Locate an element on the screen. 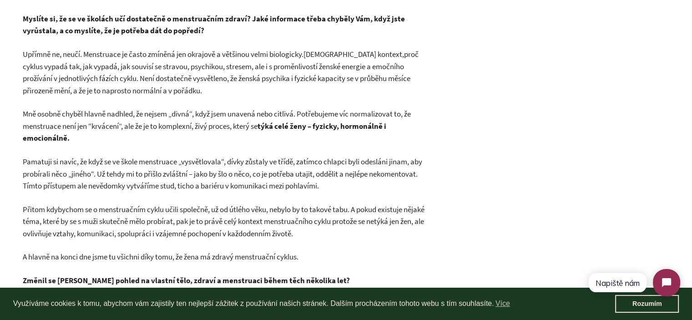 Image resolution: width=692 pixels, height=320 pixels. a: learn more about cookies is located at coordinates (503, 304).